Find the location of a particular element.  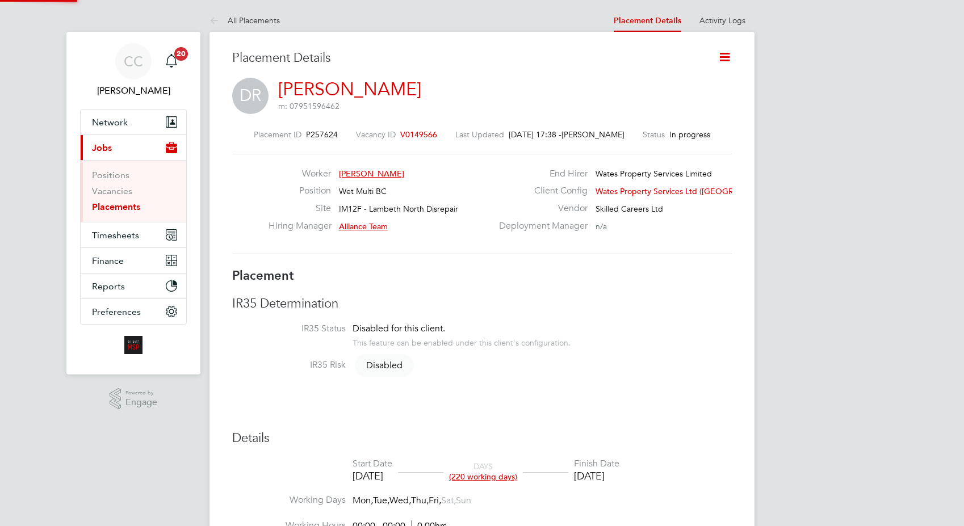

label: Deployment Manager is located at coordinates (540, 226).